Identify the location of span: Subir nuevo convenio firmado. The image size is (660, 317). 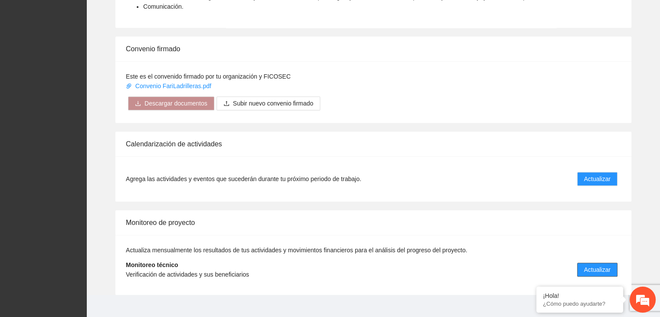
(273, 103).